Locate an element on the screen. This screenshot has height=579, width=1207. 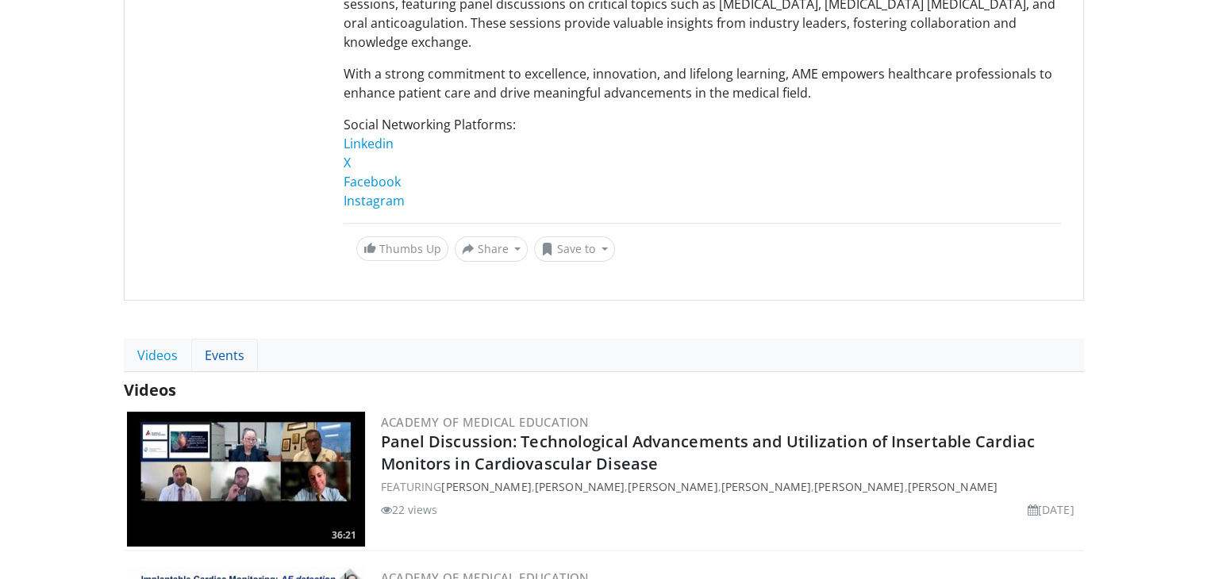
a: X is located at coordinates (347, 163).